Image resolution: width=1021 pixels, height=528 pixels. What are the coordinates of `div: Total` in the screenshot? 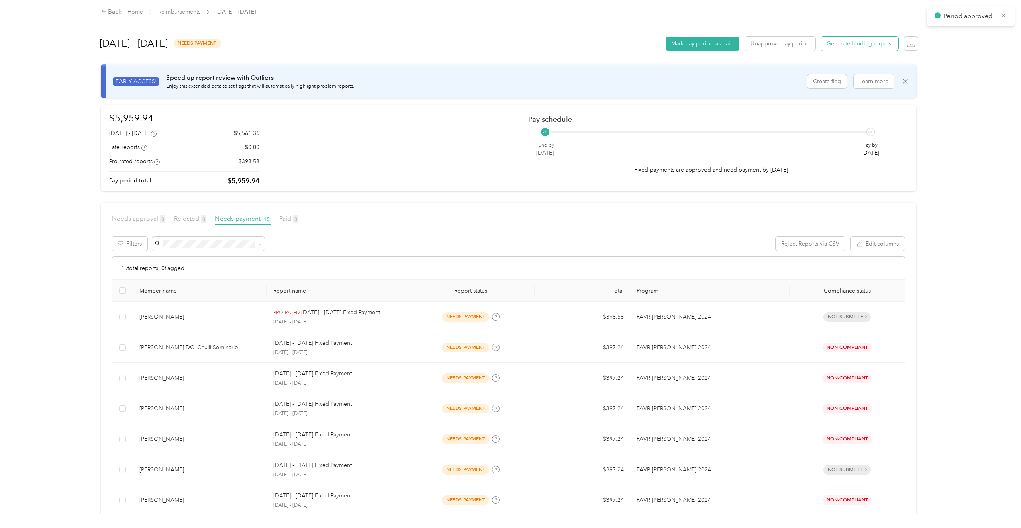 It's located at (583, 291).